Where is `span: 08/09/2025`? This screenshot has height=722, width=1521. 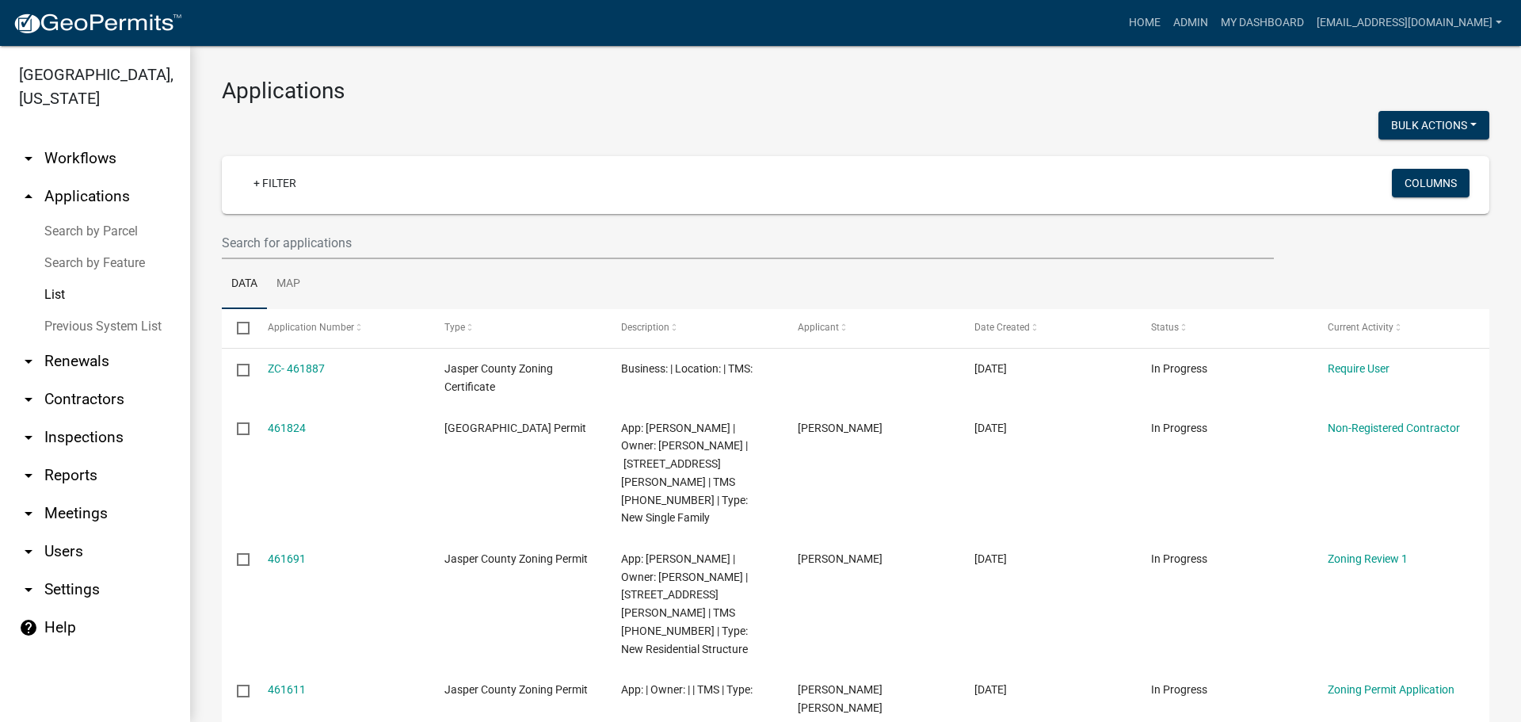 span: 08/09/2025 is located at coordinates (990, 689).